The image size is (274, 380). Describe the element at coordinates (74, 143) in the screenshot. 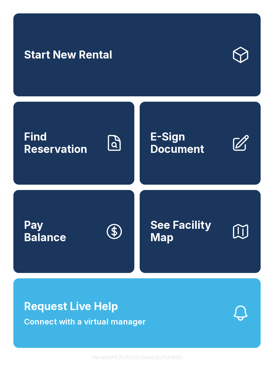

I see `a: Find Reservation` at that location.